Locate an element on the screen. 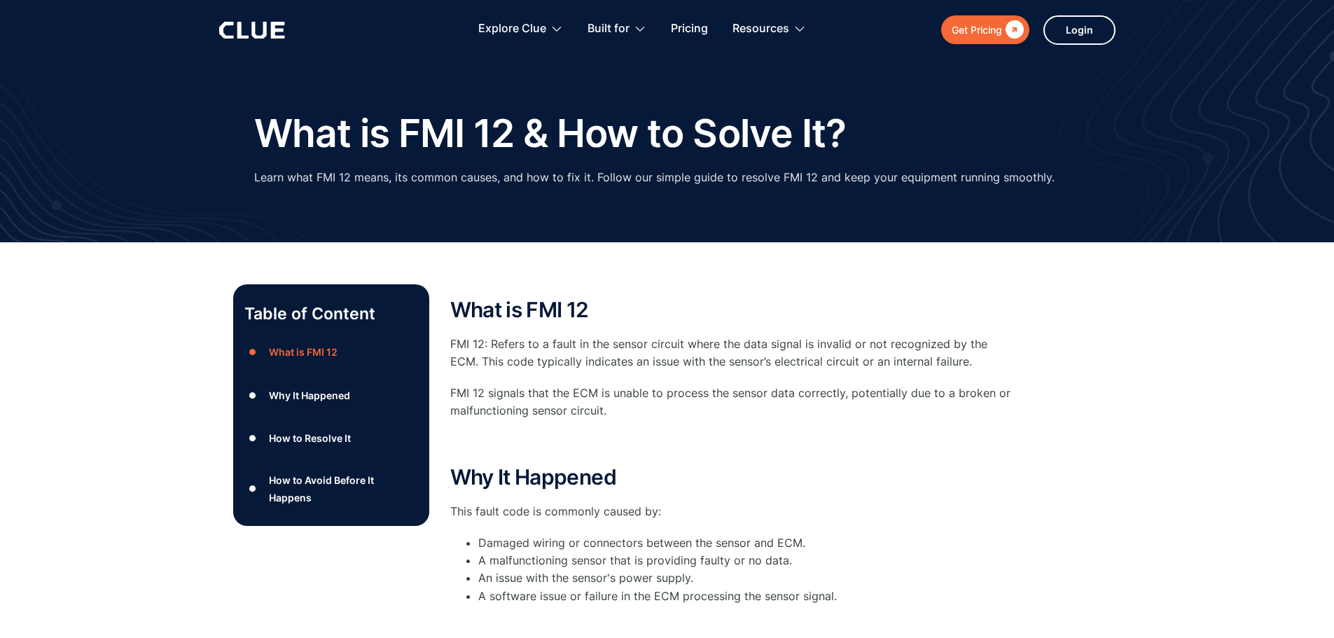 This screenshot has height=638, width=1334. p: This fault code is commonly caused by: is located at coordinates (731, 511).